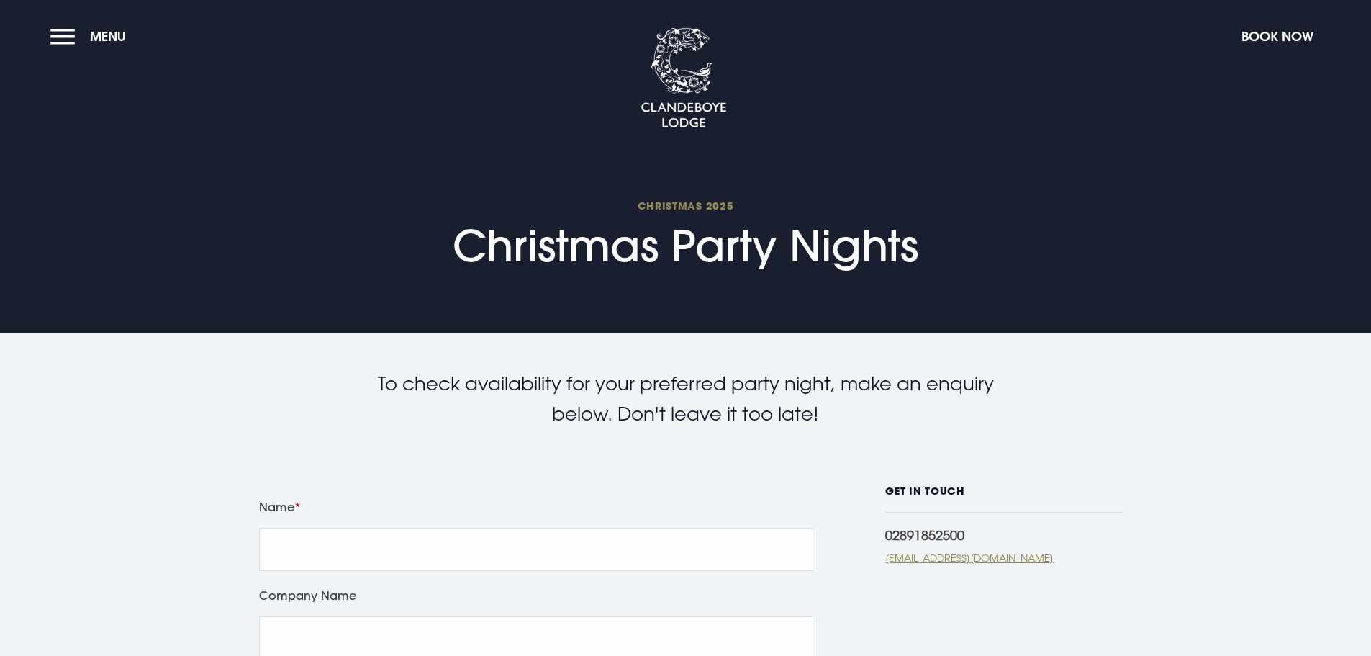 This screenshot has height=656, width=1371. I want to click on button: Book Now, so click(1277, 36).